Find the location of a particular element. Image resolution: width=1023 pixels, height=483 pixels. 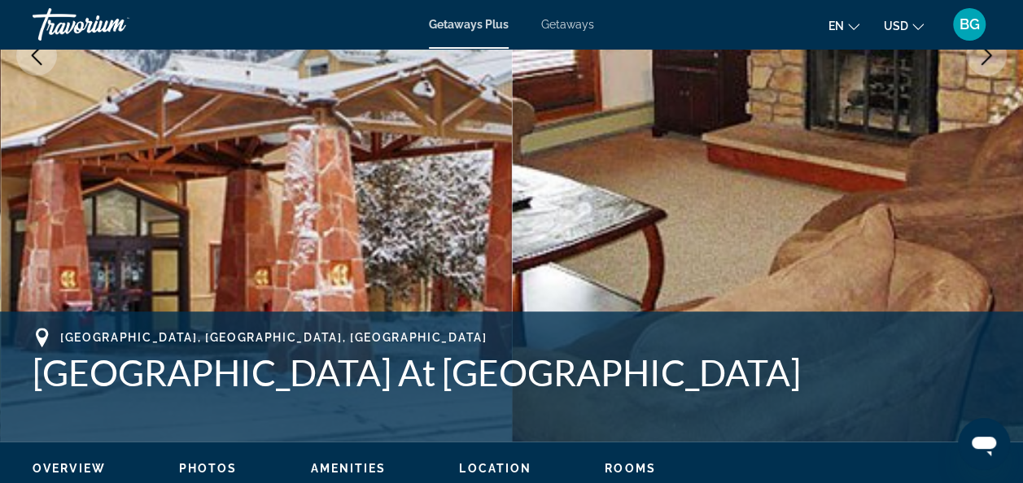

button: Overview is located at coordinates (69, 469).